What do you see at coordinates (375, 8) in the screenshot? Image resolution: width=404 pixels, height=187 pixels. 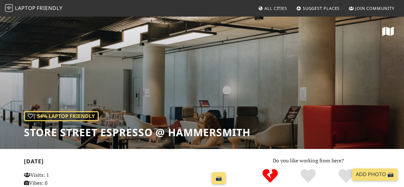 I see `span: Join Community` at bounding box center [375, 8].